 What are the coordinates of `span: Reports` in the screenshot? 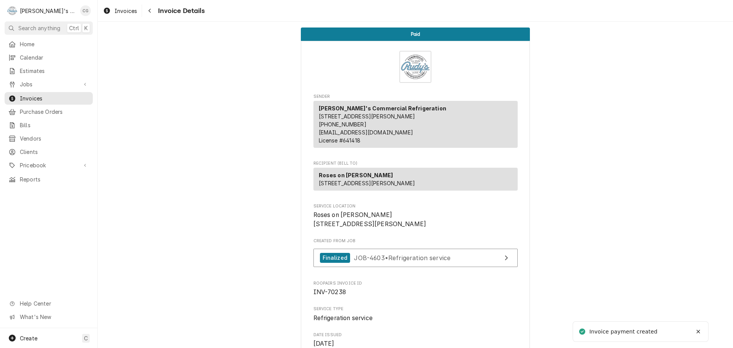 It's located at (54, 179).